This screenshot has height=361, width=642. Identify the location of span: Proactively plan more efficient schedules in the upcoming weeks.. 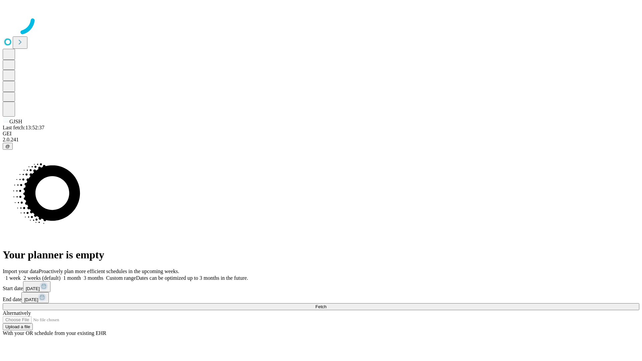
(109, 271).